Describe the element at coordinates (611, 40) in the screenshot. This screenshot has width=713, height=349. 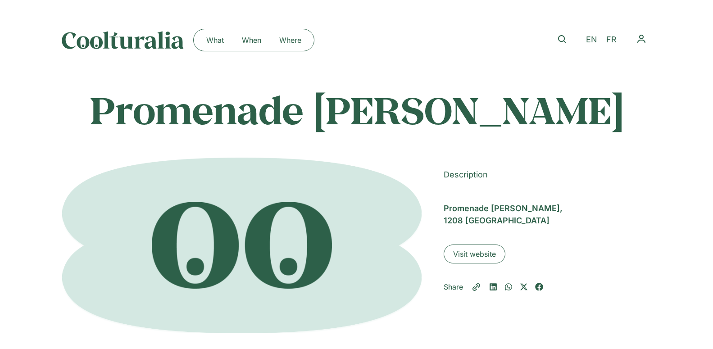
I see `a: FR` at that location.